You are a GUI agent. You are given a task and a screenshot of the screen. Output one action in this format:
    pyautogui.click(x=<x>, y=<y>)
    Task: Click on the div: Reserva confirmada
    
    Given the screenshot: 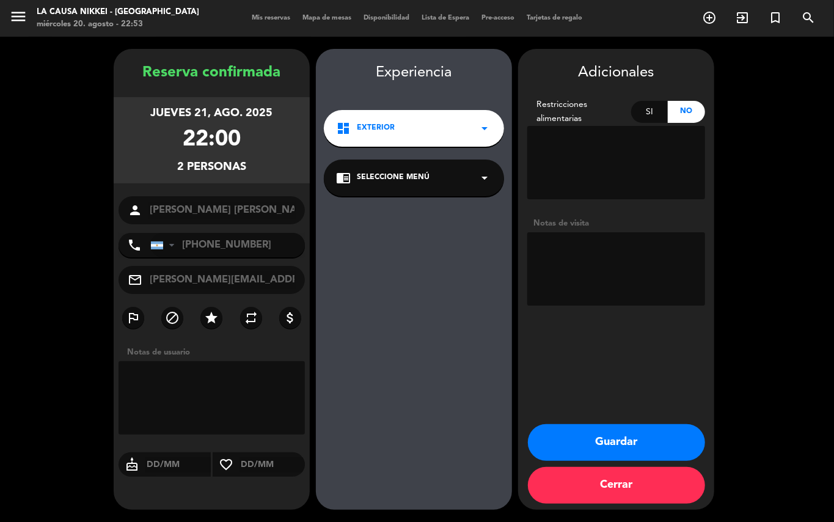 What is the action you would take?
    pyautogui.click(x=211, y=73)
    